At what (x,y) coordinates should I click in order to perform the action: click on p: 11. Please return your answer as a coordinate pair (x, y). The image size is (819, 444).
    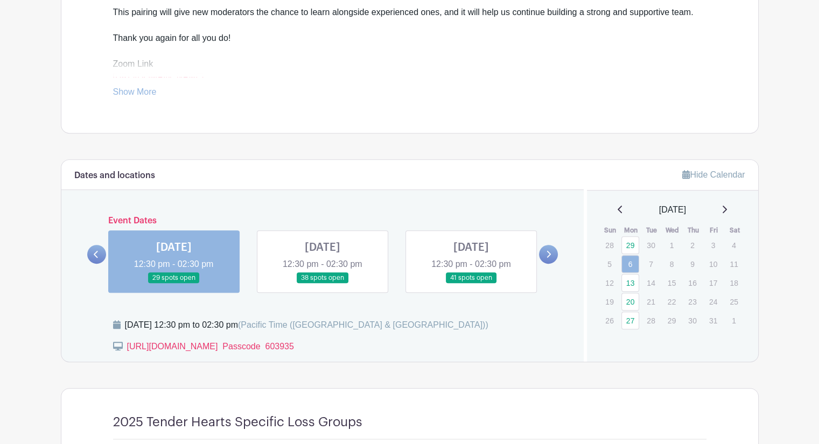
    Looking at the image, I should click on (734, 264).